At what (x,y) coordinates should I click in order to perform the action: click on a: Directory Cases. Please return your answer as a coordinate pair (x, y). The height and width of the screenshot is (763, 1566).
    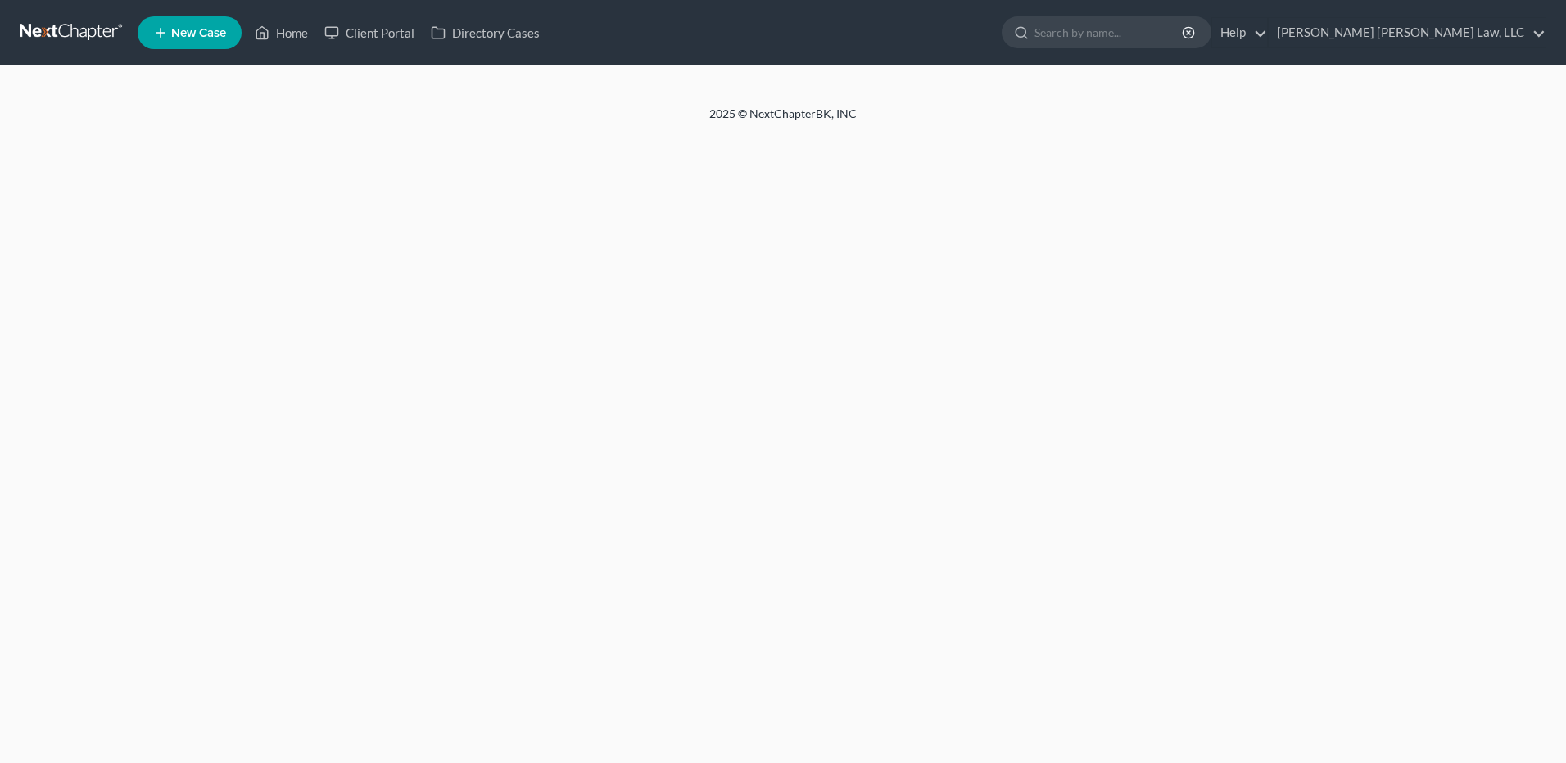
    Looking at the image, I should click on (485, 33).